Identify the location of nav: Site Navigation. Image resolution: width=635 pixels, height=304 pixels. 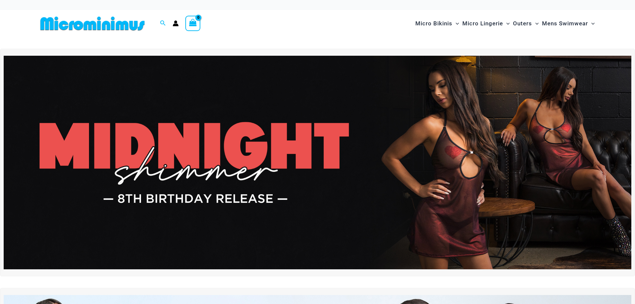
(505, 23).